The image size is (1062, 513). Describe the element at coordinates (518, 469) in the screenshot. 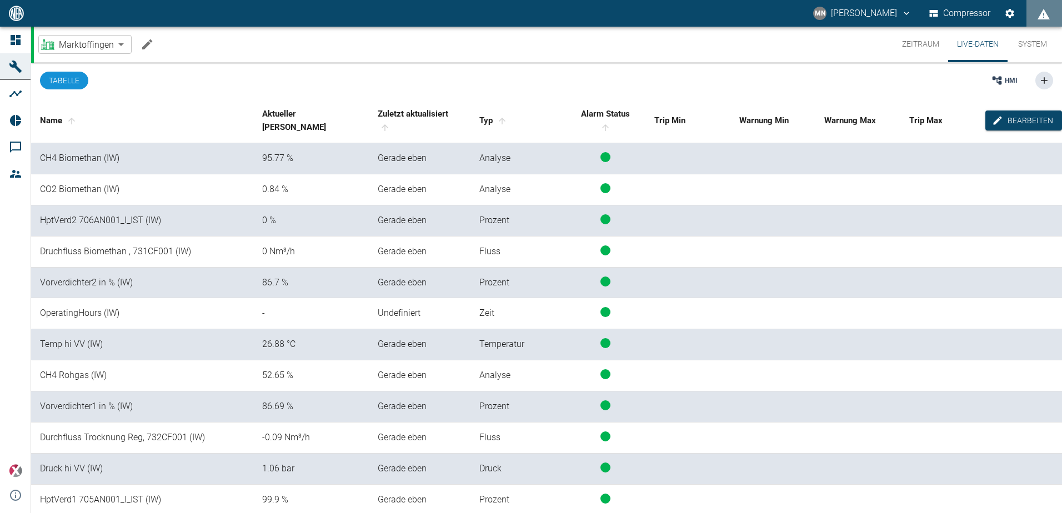

I see `td: Druck` at that location.